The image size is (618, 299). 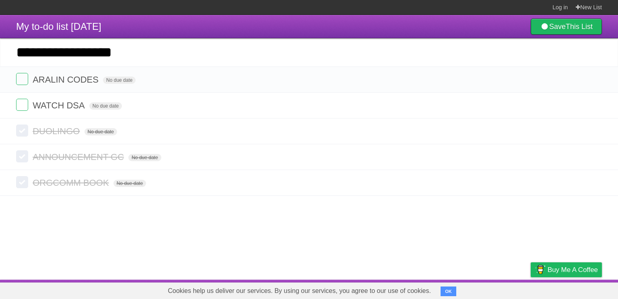 I want to click on b: This List, so click(x=579, y=27).